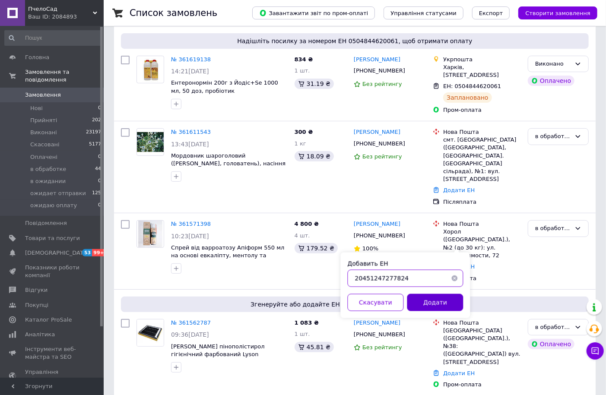 This screenshot has width=606, height=395. Describe the element at coordinates (48, 181) in the screenshot. I see `span: в ожидании` at that location.